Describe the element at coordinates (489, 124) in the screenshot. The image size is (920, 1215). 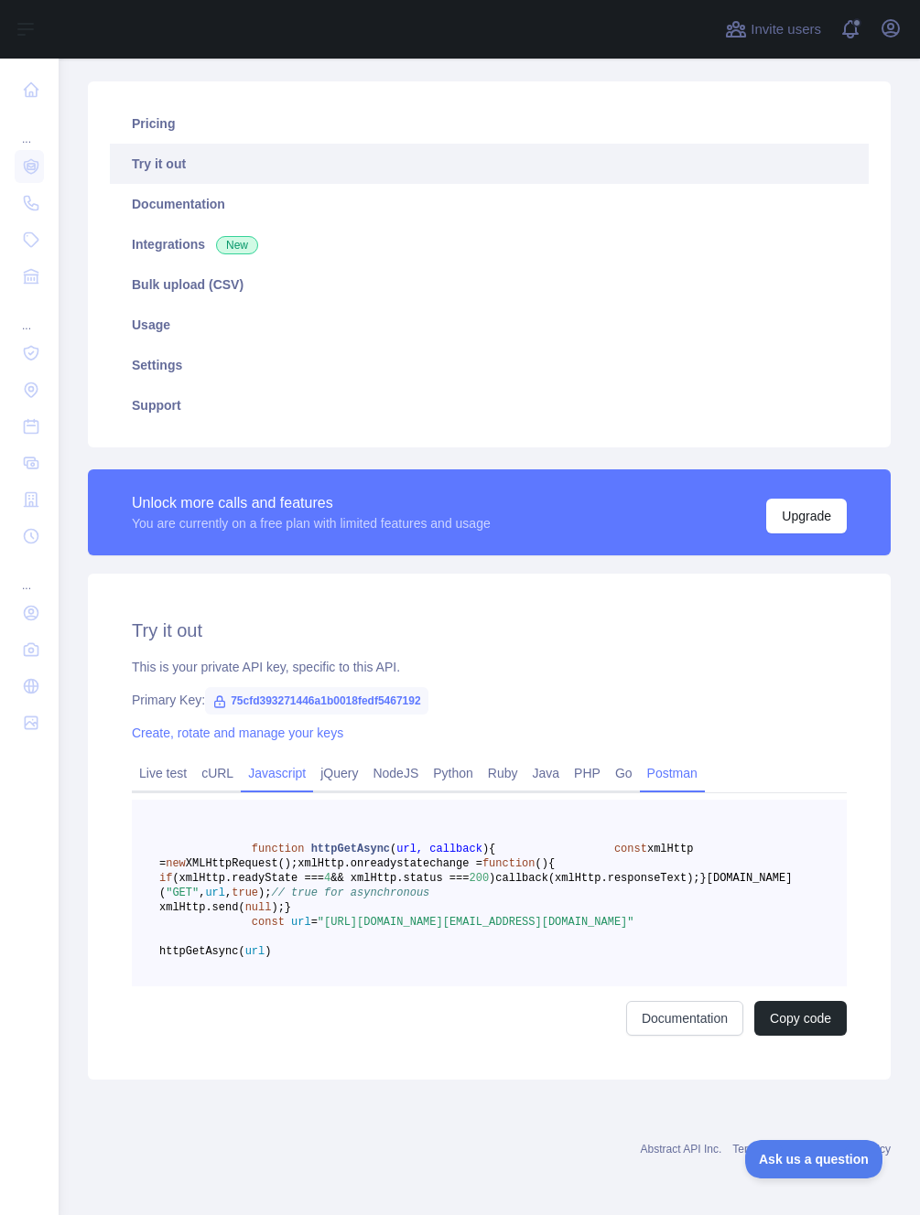
I see `a: Pricing` at that location.